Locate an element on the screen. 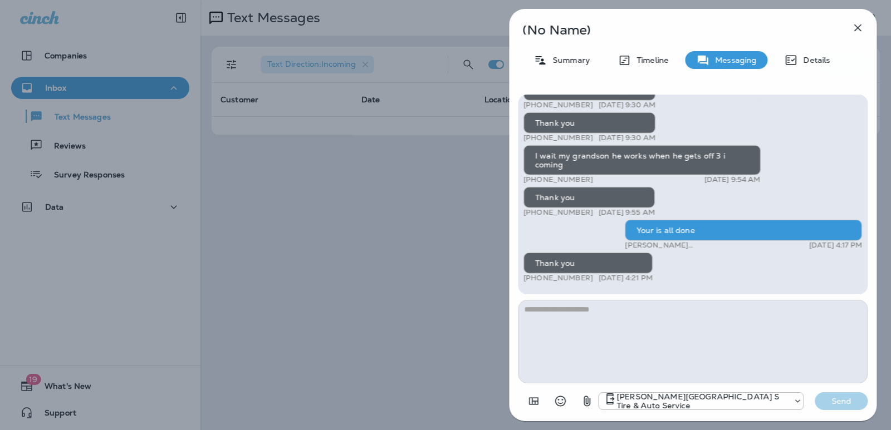 Image resolution: width=891 pixels, height=430 pixels. div: Your is all done is located at coordinates (744, 230).